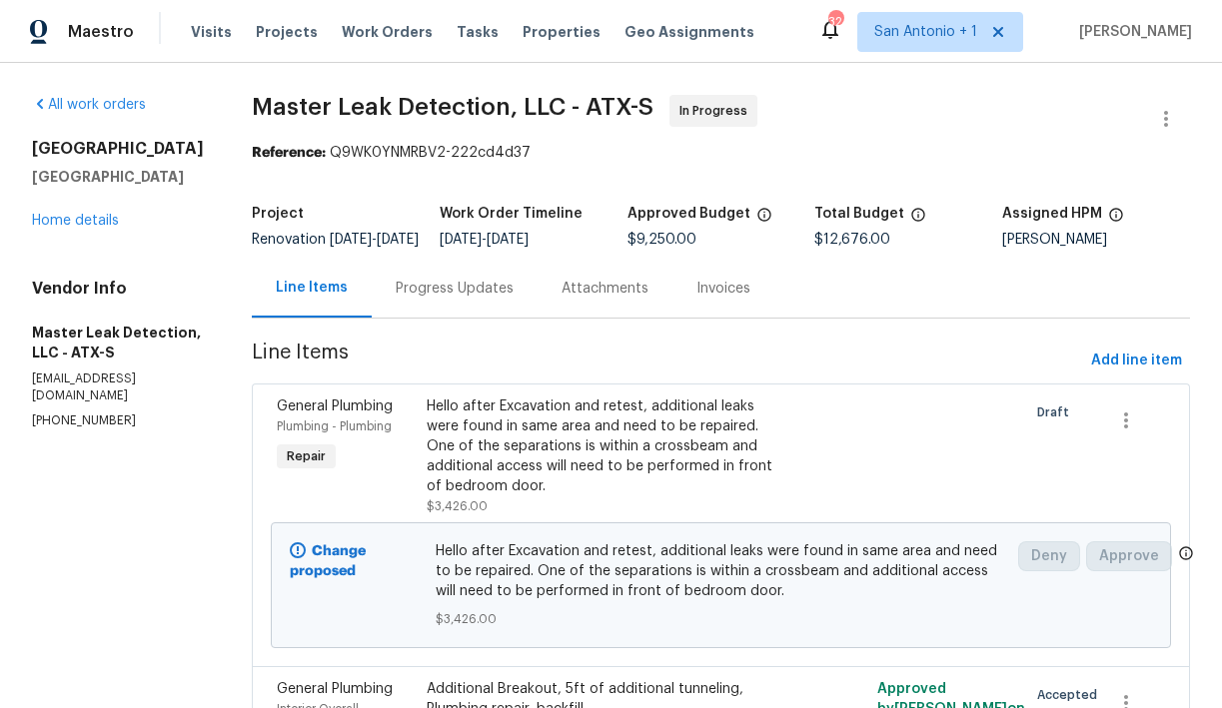 The width and height of the screenshot is (1222, 708). Describe the element at coordinates (1049, 557) in the screenshot. I see `button: Deny` at that location.